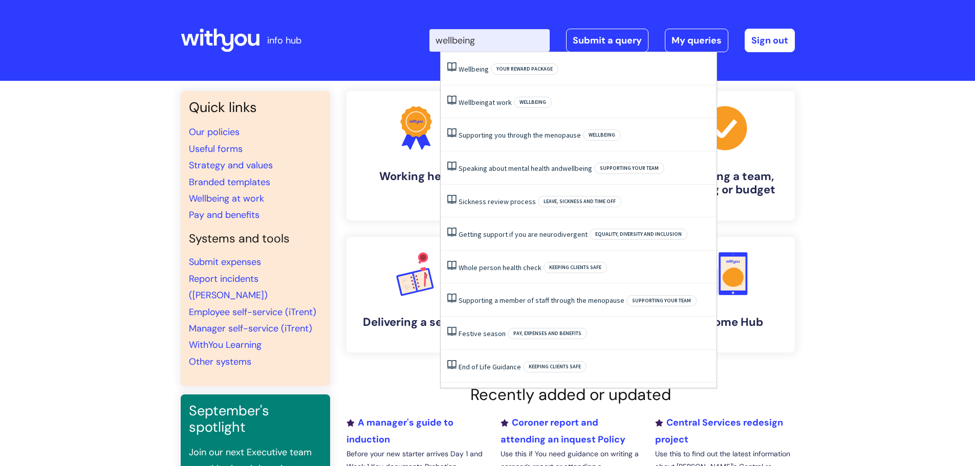 Image resolution: width=975 pixels, height=466 pixels. I want to click on a: Strategy and values, so click(231, 165).